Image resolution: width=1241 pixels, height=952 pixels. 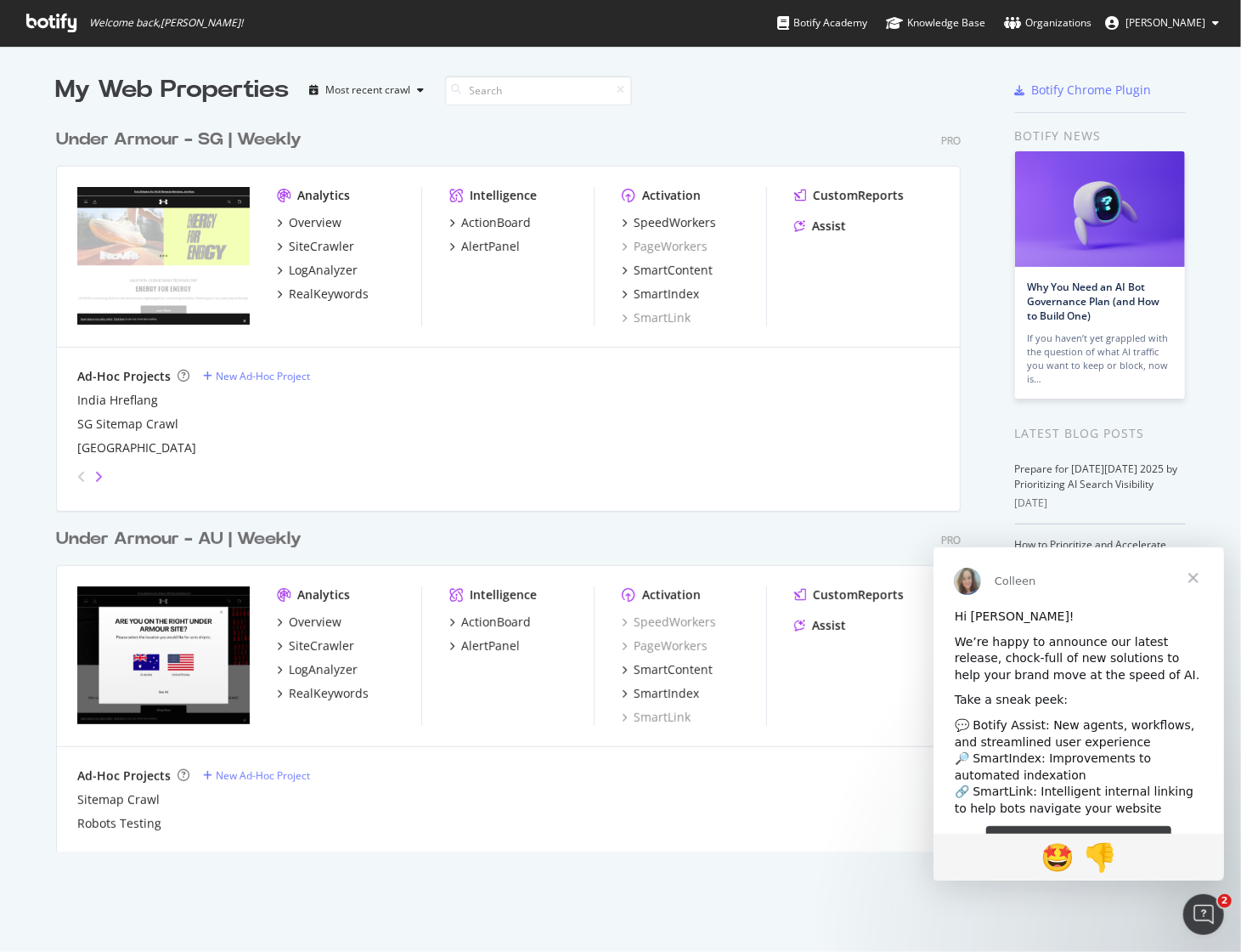 What do you see at coordinates (1091, 551) in the screenshot?
I see `a: How to Prioritize and Accelerate Technical SEO with Botify Assist` at bounding box center [1091, 551].